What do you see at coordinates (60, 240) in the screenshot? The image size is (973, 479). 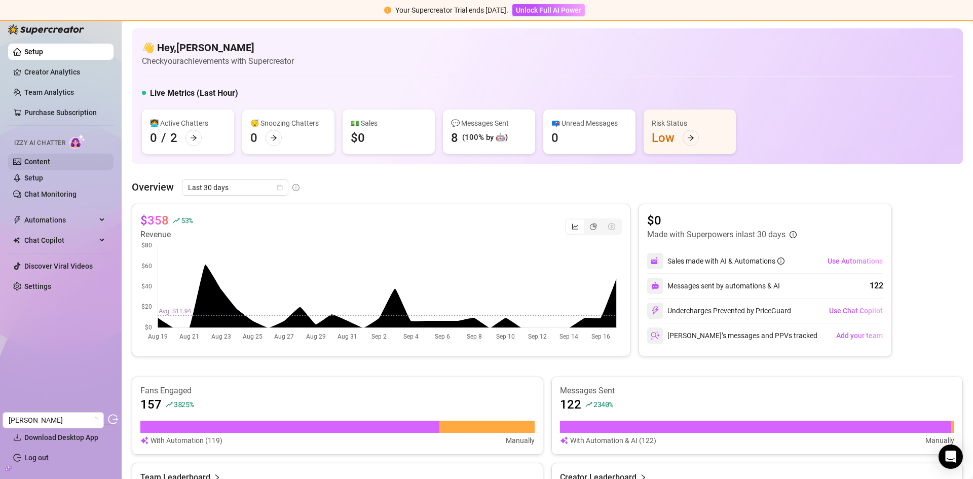 I see `span: Chat Copilot` at bounding box center [60, 240].